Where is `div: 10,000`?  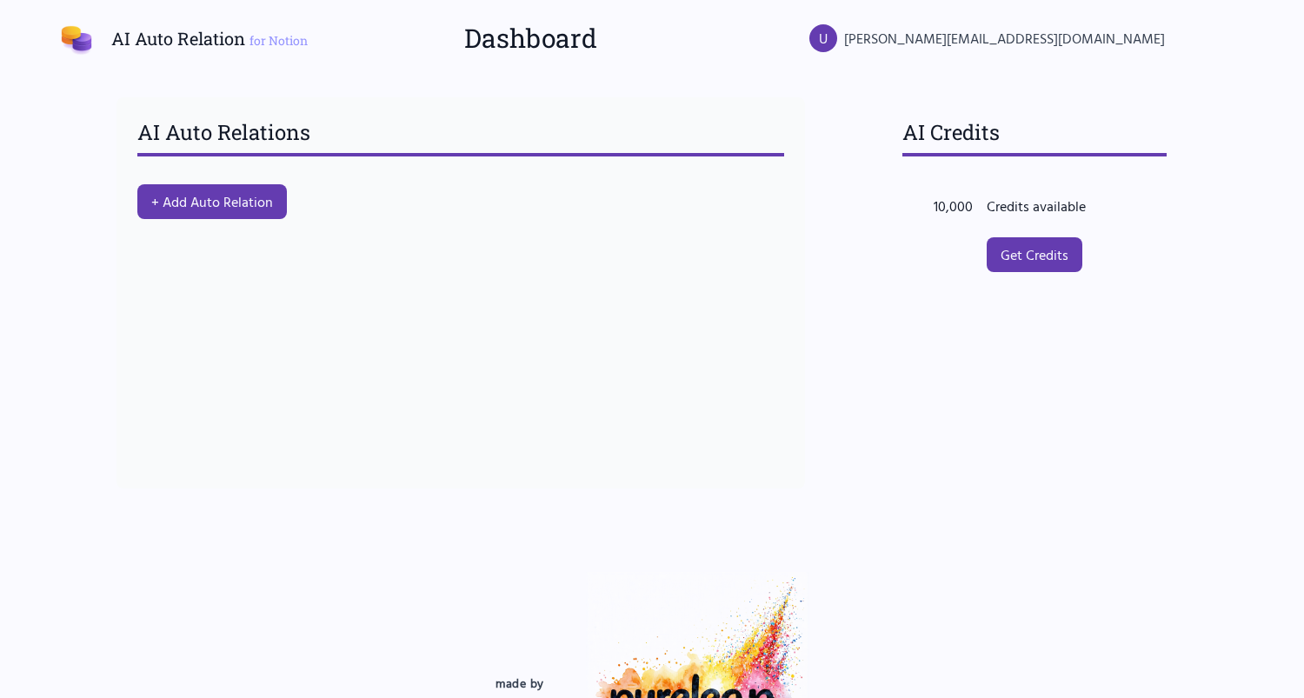 div: 10,000 is located at coordinates (950, 206).